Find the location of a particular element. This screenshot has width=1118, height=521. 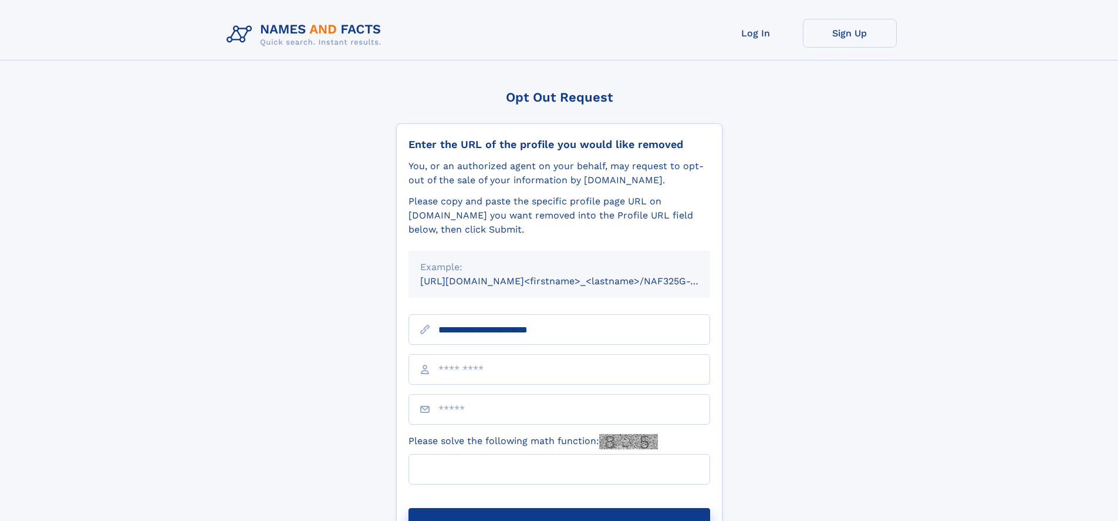

img: Logo Names and Facts is located at coordinates (306, 35).